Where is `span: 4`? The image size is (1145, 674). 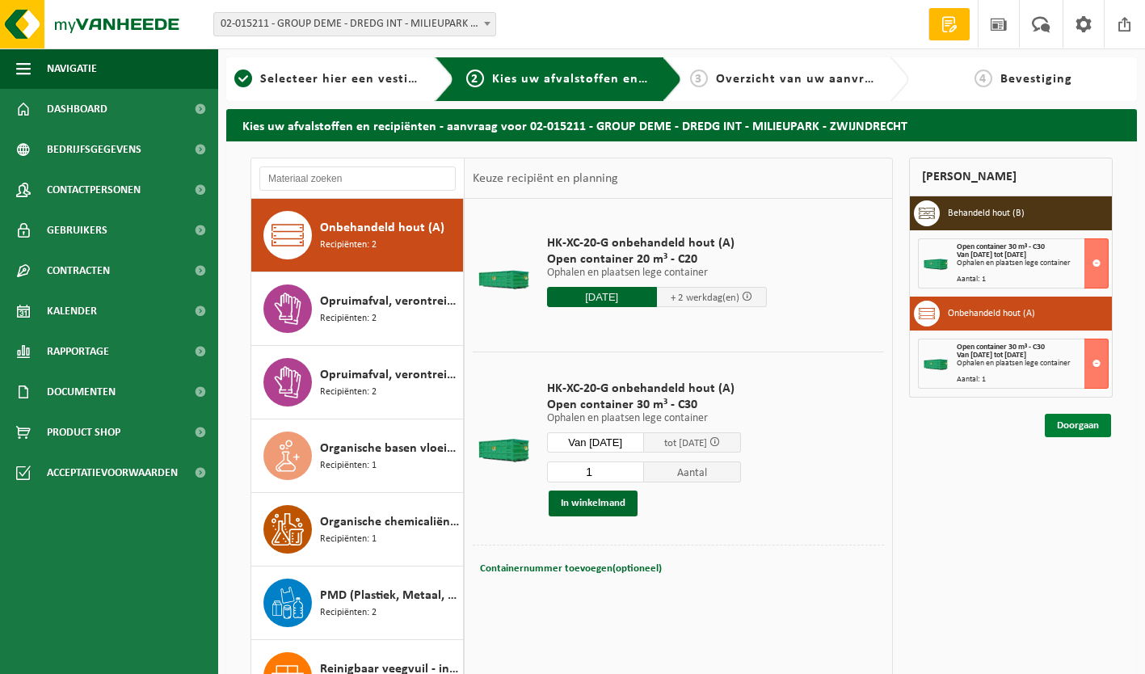
span: 4 is located at coordinates (983, 78).